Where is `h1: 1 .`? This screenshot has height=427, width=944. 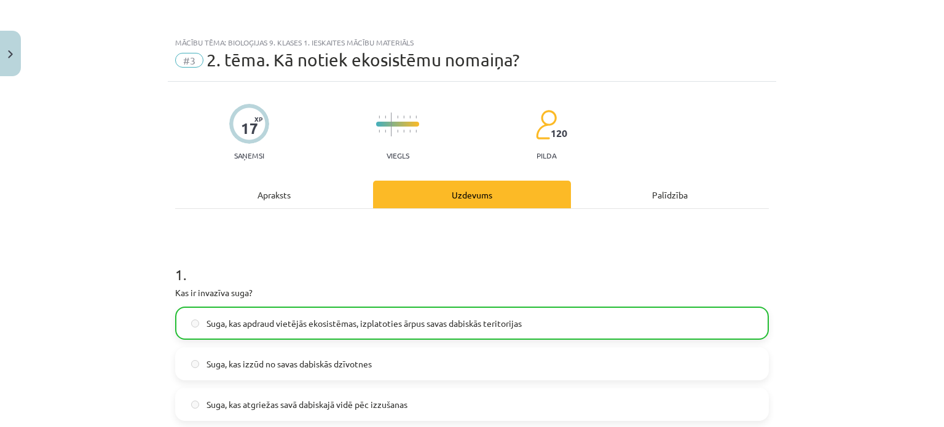
h1: 1 . is located at coordinates (472, 264).